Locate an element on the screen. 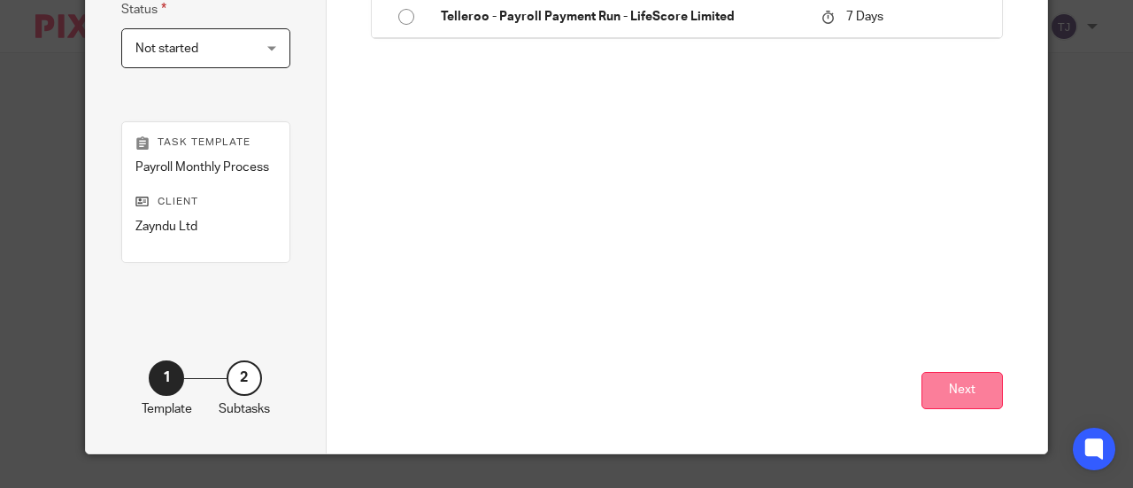  div: 1 is located at coordinates (166, 378).